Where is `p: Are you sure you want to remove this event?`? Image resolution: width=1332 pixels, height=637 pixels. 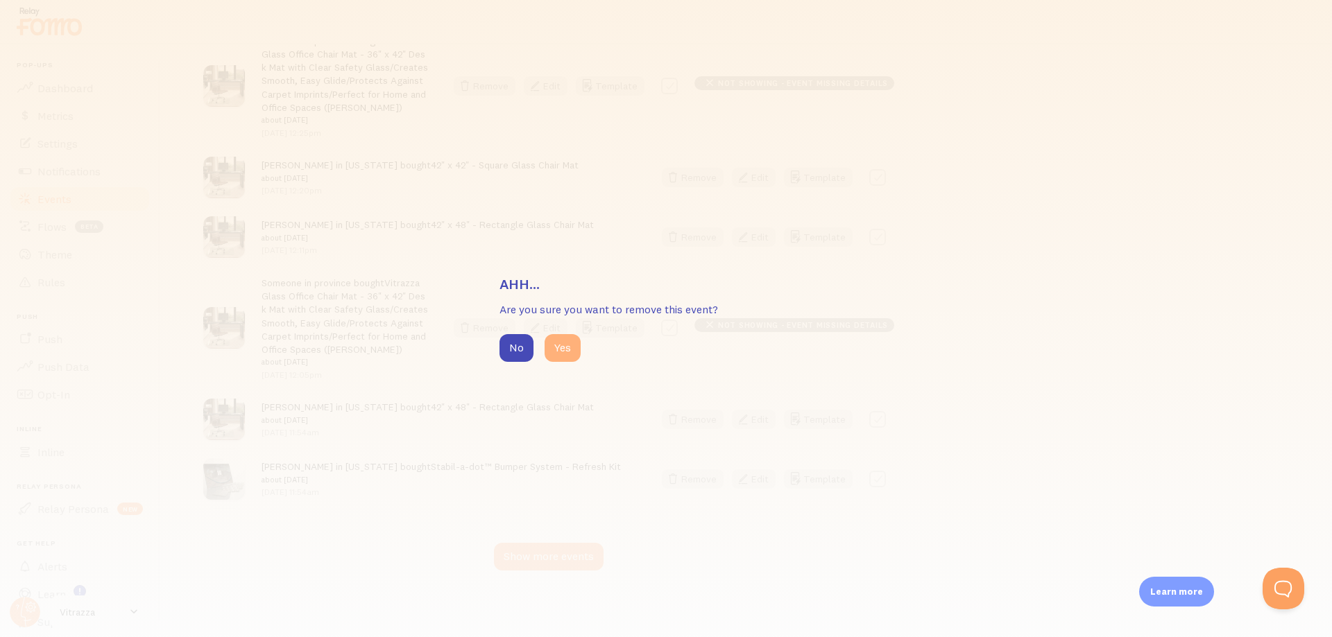
p: Are you sure you want to remove this event? is located at coordinates (666, 309).